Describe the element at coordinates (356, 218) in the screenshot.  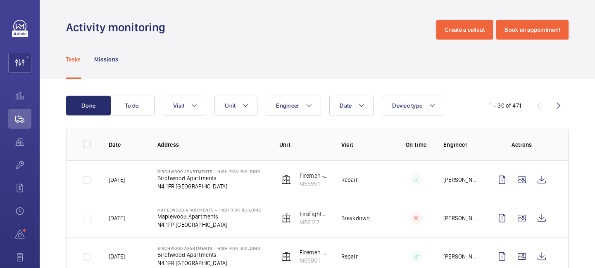
I see `p: Breakdown` at that location.